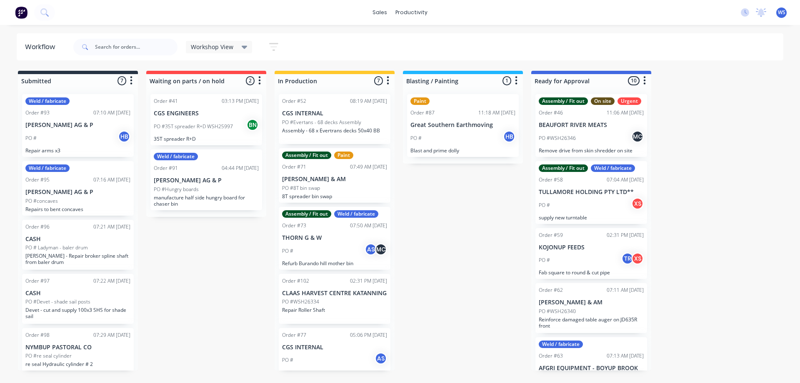 The width and height of the screenshot is (800, 383). What do you see at coordinates (136, 47) in the screenshot?
I see `input: Search for orders...` at bounding box center [136, 47].